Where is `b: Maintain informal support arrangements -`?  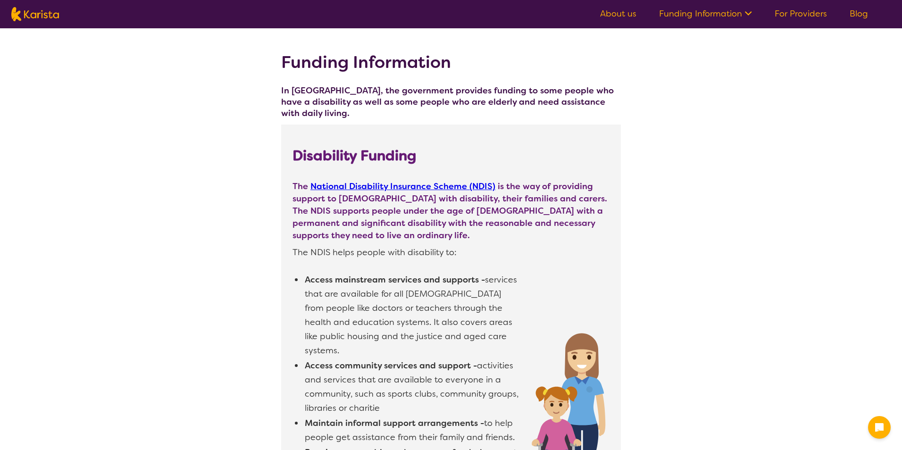
b: Maintain informal support arrangements - is located at coordinates (394, 423).